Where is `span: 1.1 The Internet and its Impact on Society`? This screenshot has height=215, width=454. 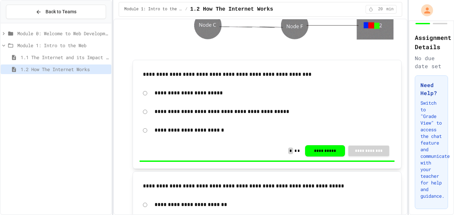 span: 1.1 The Internet and its Impact on Society is located at coordinates (64, 57).